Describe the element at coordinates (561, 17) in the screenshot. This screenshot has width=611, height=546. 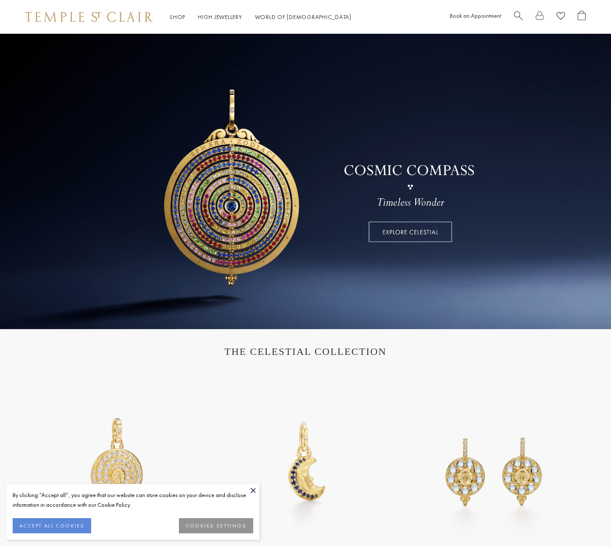
I see `a: View Wishlist` at that location.